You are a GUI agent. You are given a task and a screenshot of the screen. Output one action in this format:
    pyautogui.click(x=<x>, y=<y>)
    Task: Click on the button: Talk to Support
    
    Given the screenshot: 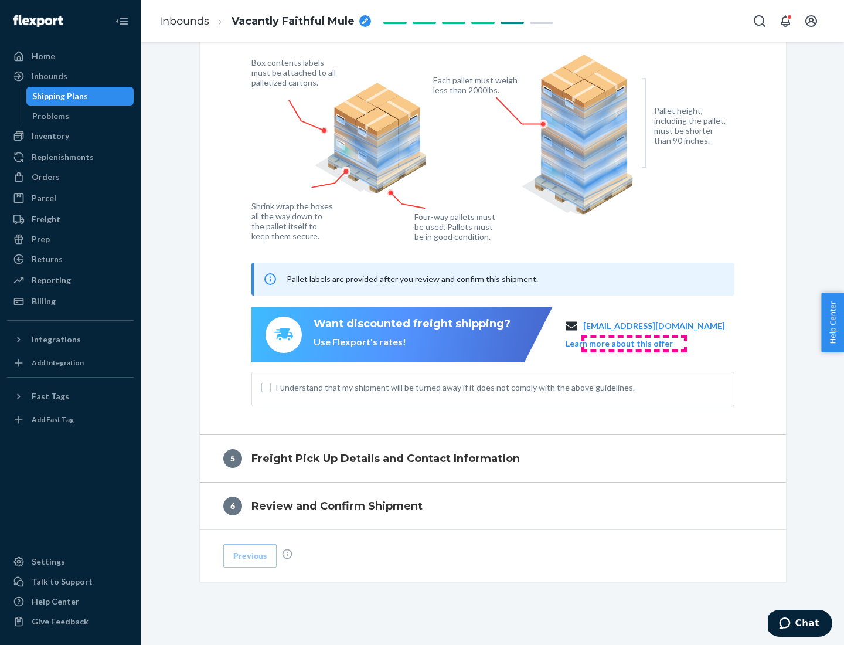 What is the action you would take?
    pyautogui.click(x=70, y=581)
    